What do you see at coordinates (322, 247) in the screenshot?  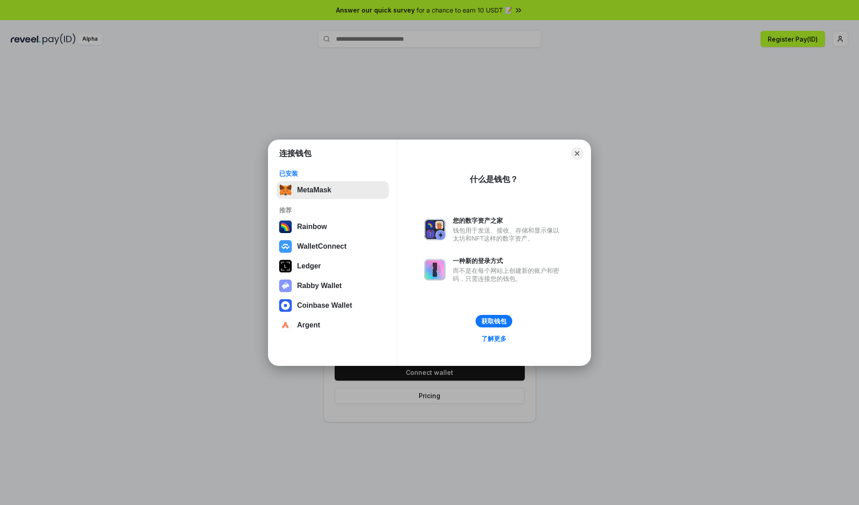 I see `div: WalletConnect` at bounding box center [322, 247].